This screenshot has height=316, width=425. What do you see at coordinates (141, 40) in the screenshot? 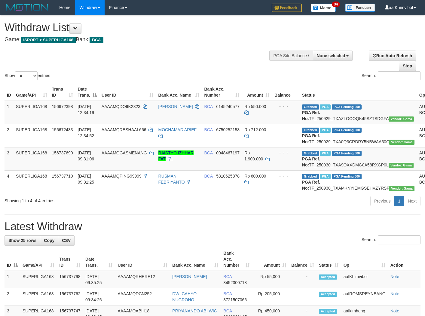
I see `h4: Game: Bank:` at bounding box center [141, 40].